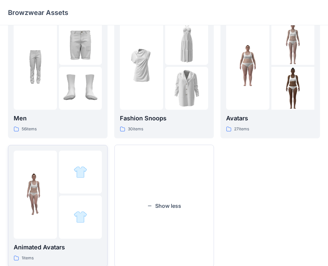 This screenshot has height=266, width=328. I want to click on p: Avatars, so click(270, 119).